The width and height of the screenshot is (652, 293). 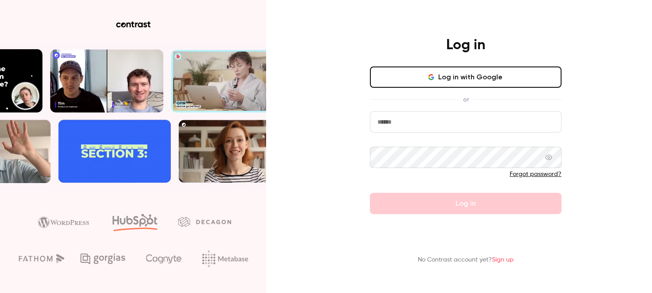 What do you see at coordinates (466, 260) in the screenshot?
I see `p: No Contrast account yet?` at bounding box center [466, 260].